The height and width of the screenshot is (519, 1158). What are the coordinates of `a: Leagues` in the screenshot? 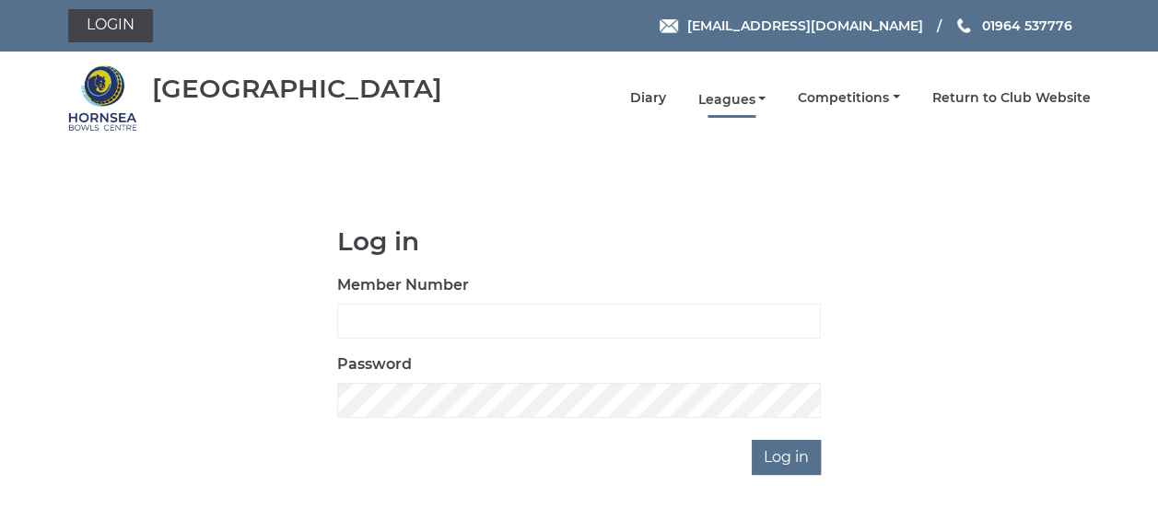 It's located at (731, 99).